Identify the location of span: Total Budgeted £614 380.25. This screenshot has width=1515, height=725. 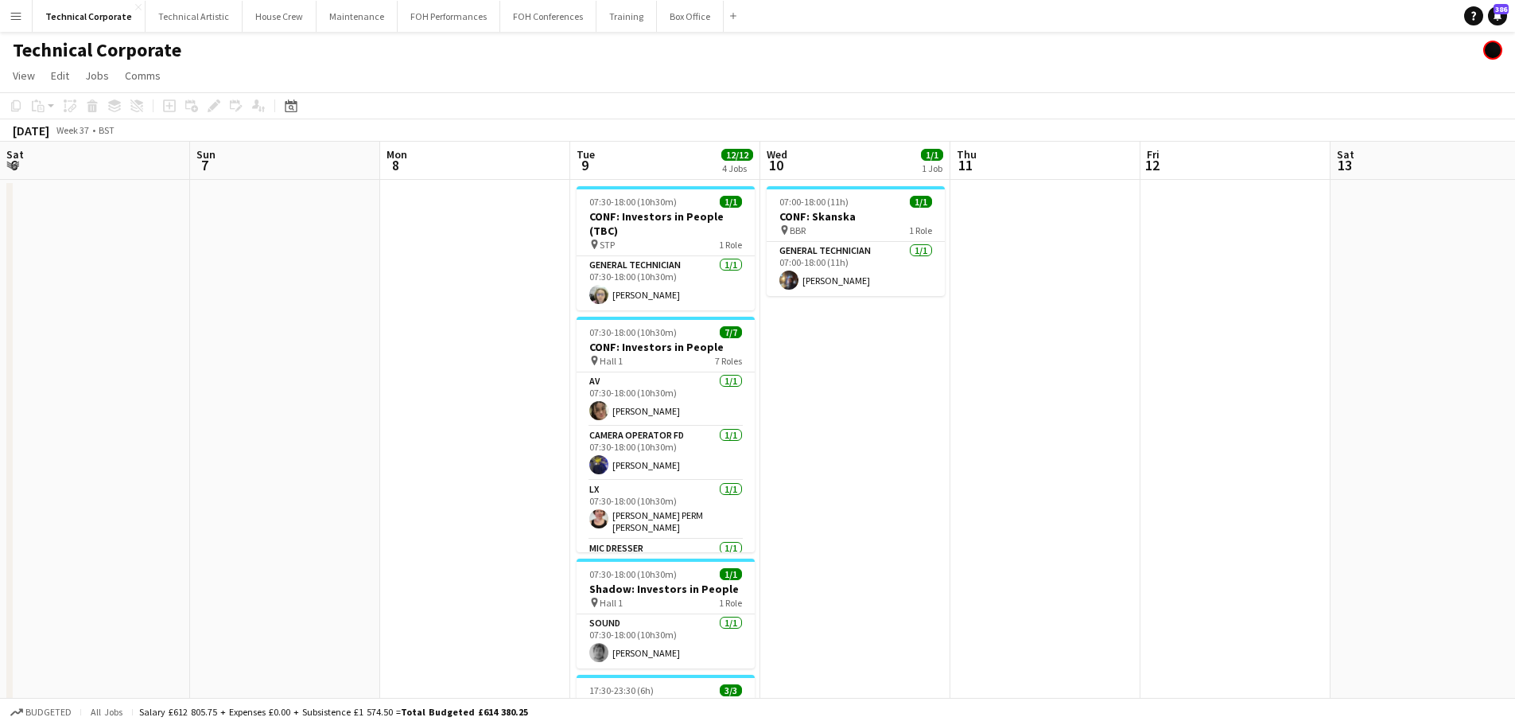
(465, 711).